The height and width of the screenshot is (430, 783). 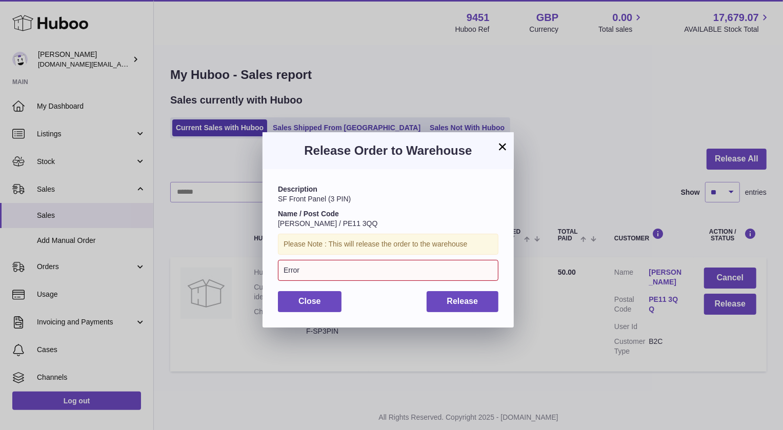 What do you see at coordinates (388, 244) in the screenshot?
I see `div: Please Note : This will release the order to the warehouse` at bounding box center [388, 244].